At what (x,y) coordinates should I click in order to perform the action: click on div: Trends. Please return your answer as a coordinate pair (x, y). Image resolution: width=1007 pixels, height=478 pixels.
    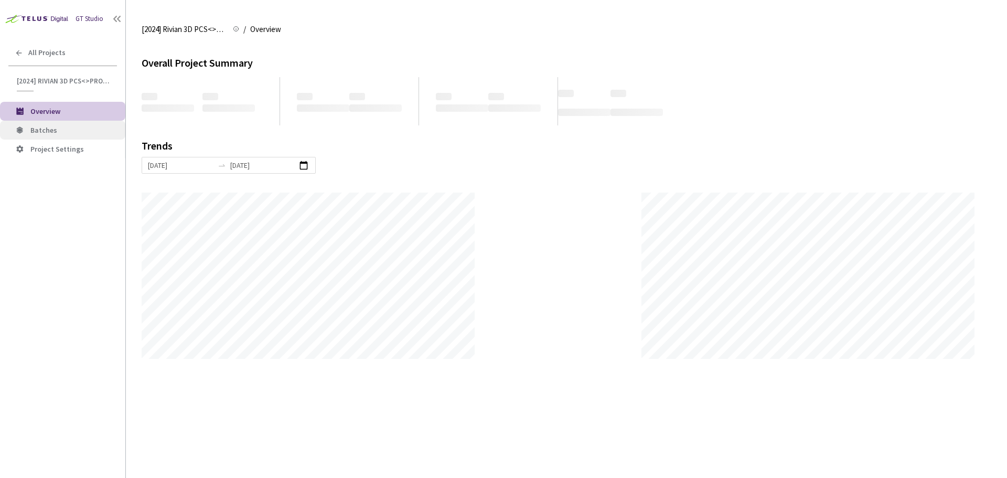
    Looking at the image, I should click on (559, 148).